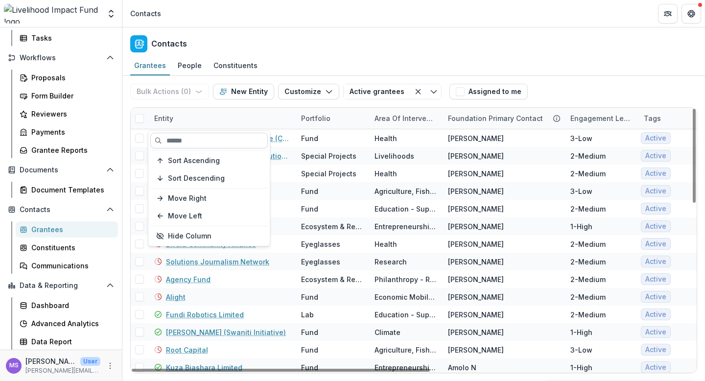 Image resolution: width=705 pixels, height=381 pixels. Describe the element at coordinates (406, 118) in the screenshot. I see `div: Area of intervention` at that location.